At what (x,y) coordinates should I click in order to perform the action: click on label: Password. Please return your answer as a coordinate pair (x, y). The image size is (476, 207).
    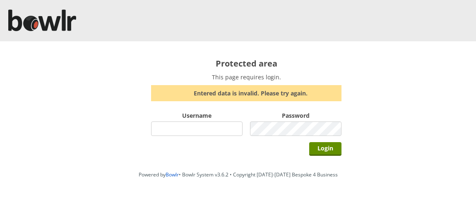
    Looking at the image, I should click on (296, 115).